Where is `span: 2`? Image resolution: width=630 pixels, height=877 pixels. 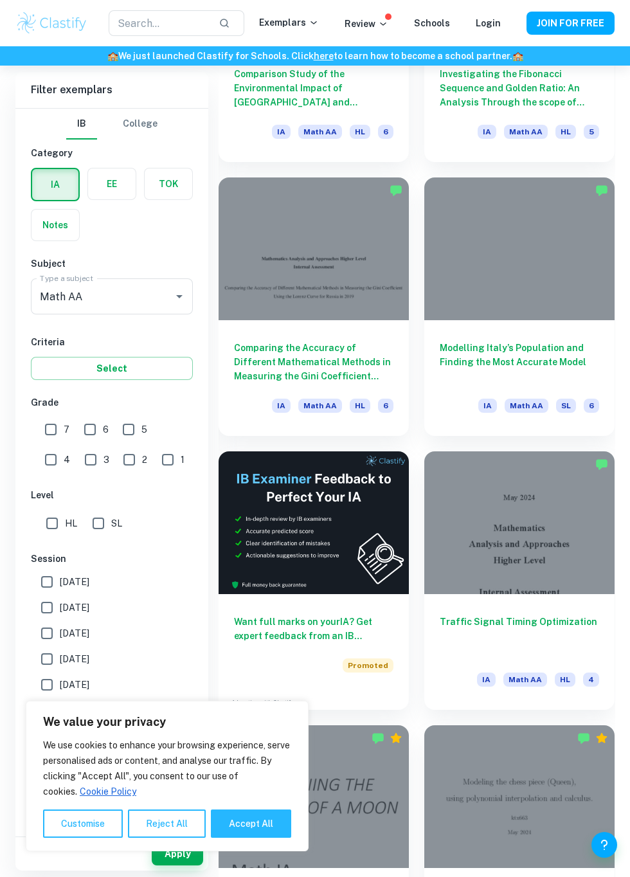
span: 2 is located at coordinates (145, 460).